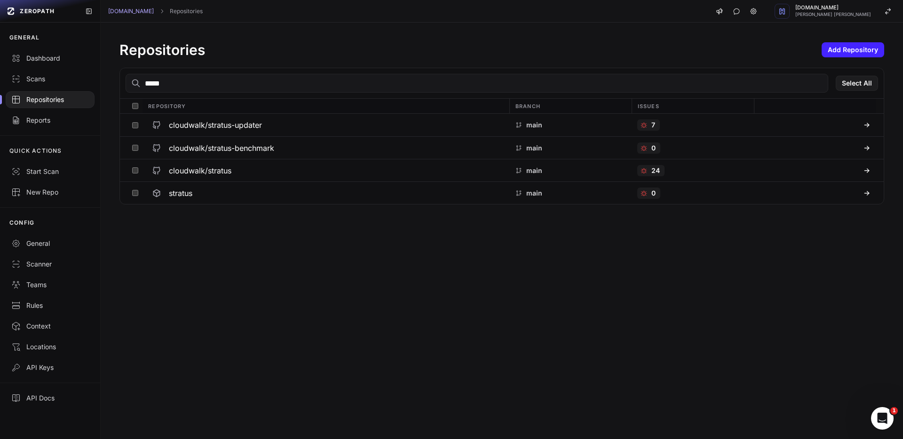 This screenshot has width=903, height=439. I want to click on div: API Keys, so click(50, 368).